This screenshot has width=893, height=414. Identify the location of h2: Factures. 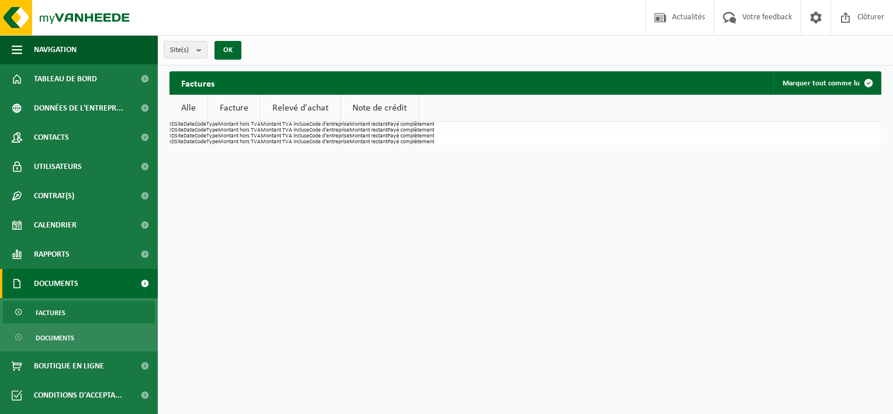
(197, 82).